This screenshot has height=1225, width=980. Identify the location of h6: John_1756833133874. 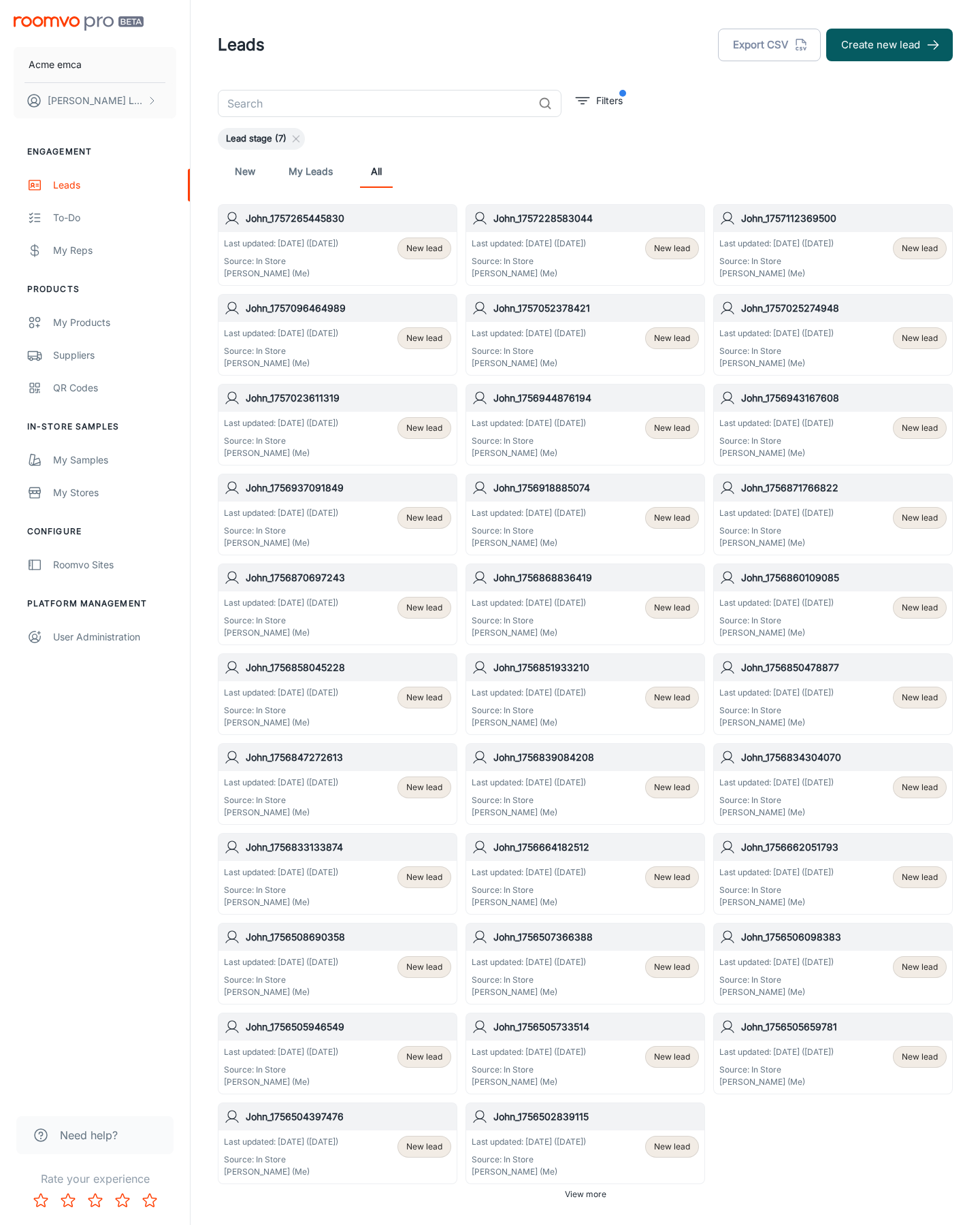
(349, 848).